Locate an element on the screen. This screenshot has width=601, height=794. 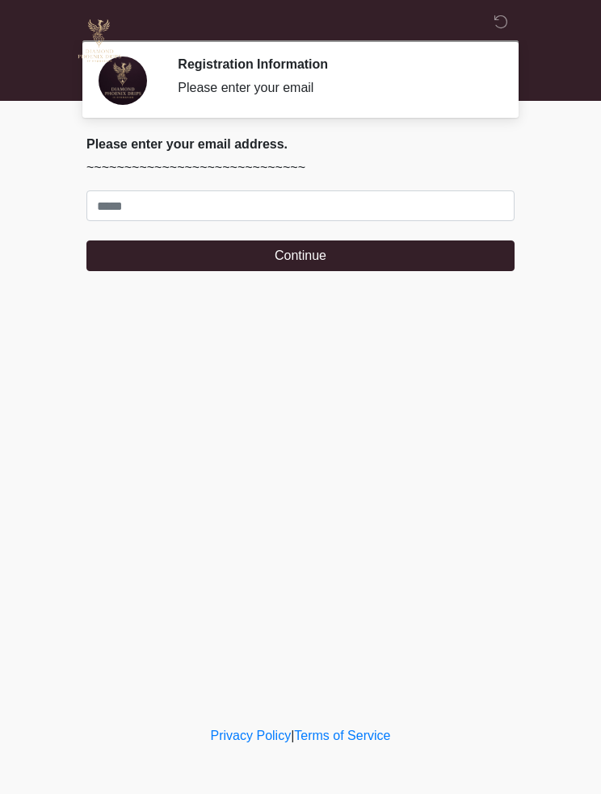
a: Privacy Policy is located at coordinates (251, 735).